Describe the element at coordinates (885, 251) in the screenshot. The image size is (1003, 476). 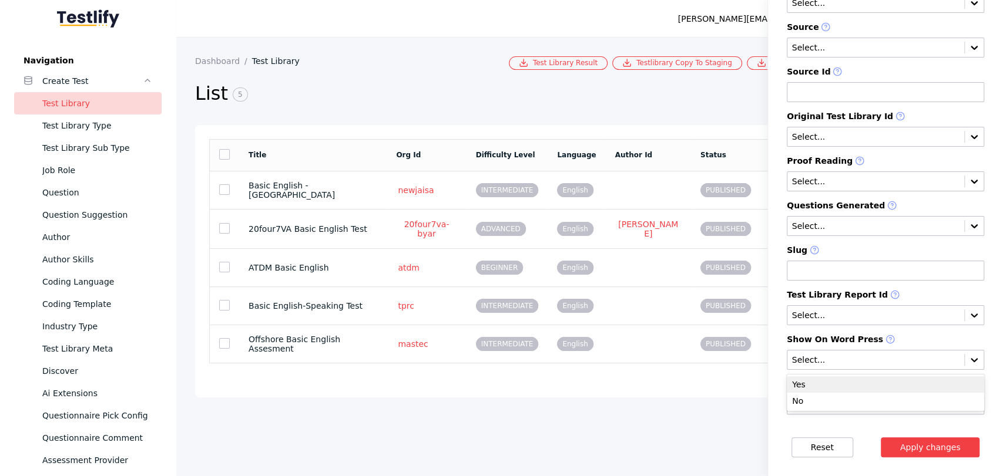
I see `label: Slug` at that location.